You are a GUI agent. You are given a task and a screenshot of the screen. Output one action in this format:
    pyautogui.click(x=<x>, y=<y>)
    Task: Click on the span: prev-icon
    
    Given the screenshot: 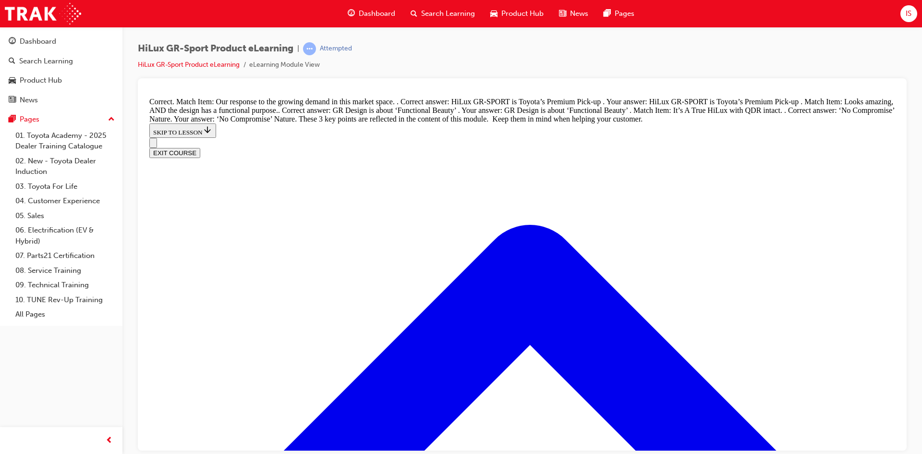 What is the action you would take?
    pyautogui.click(x=109, y=440)
    